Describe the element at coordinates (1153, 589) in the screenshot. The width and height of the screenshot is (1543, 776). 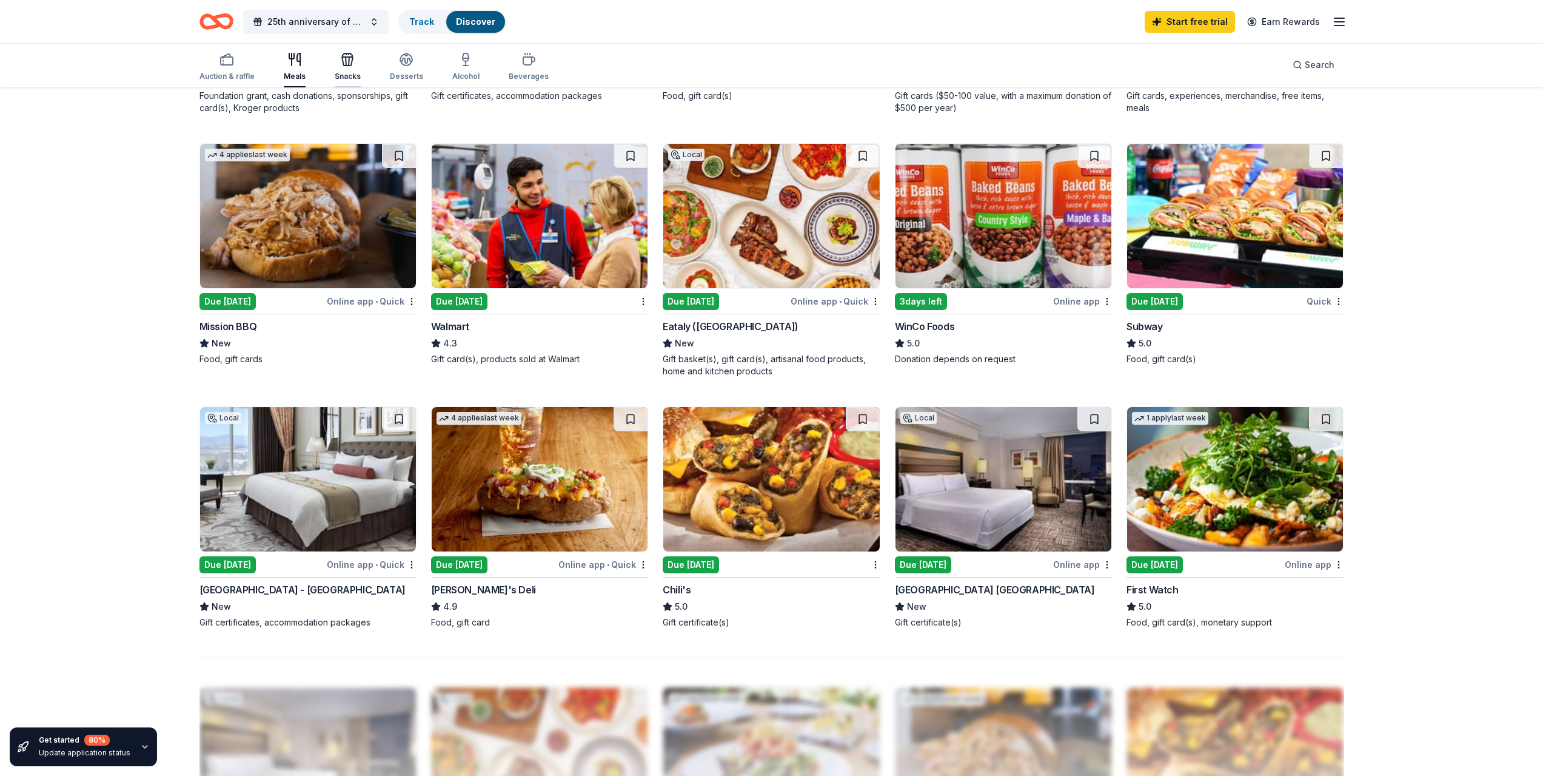
I see `div: First Watch` at that location.